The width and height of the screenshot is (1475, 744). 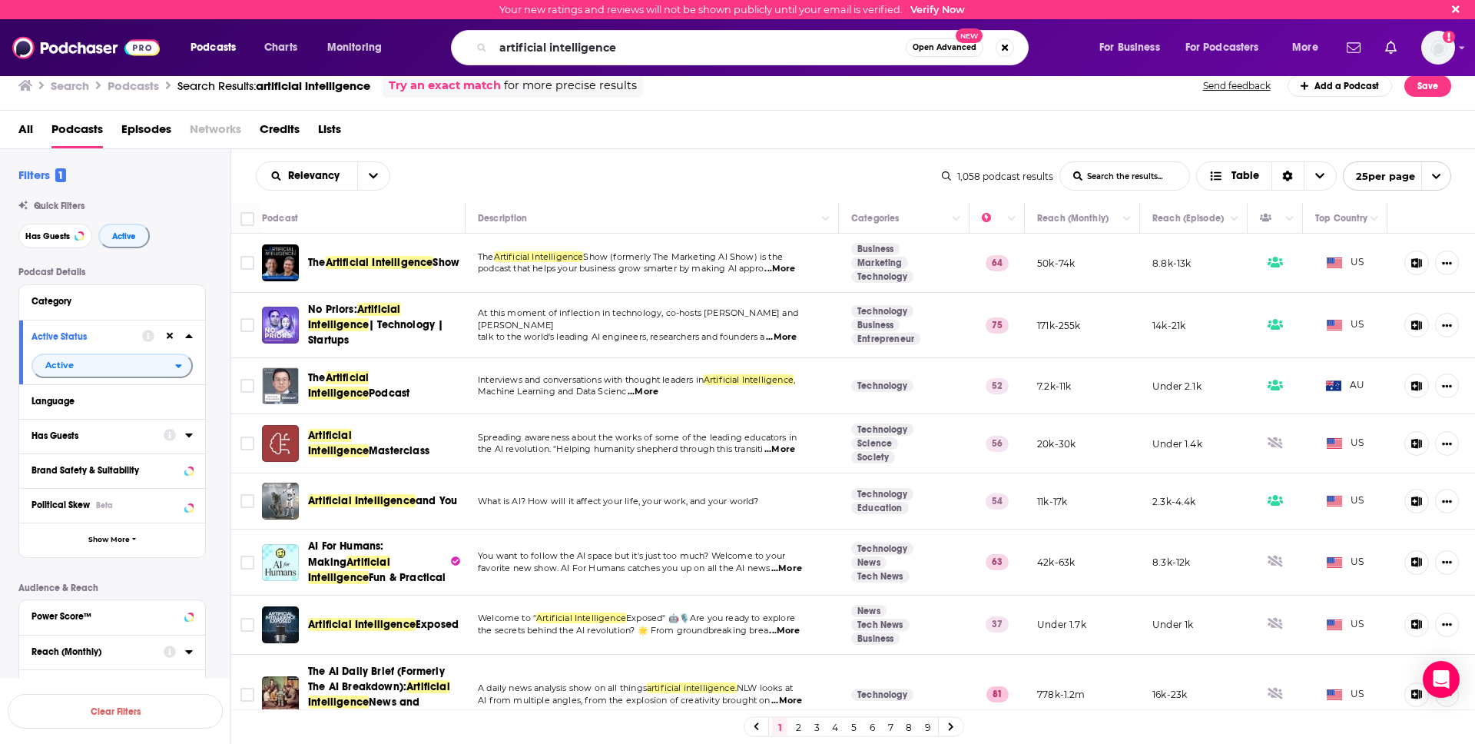 I want to click on h3: Podcasts, so click(x=133, y=85).